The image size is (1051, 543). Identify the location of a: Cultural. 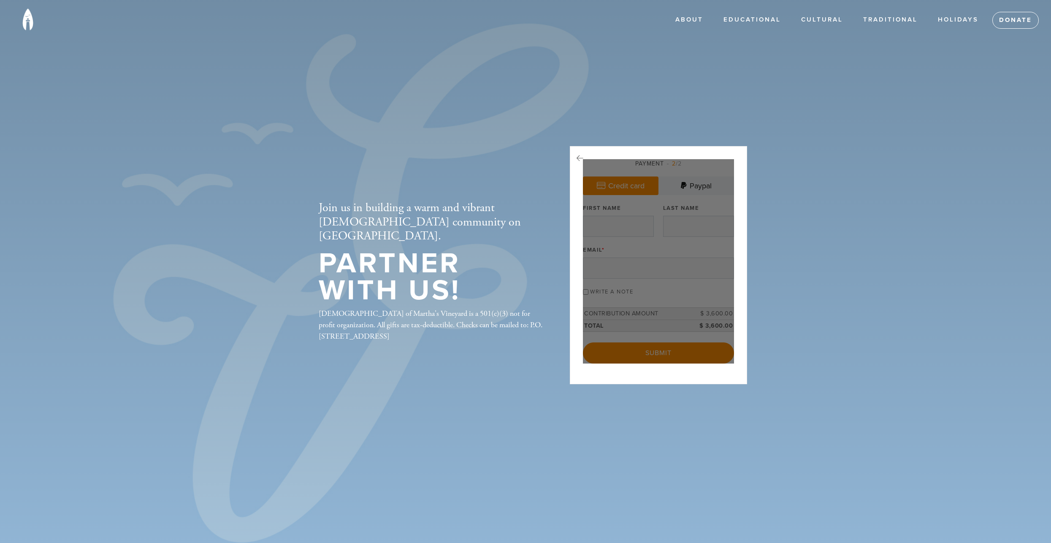
(822, 20).